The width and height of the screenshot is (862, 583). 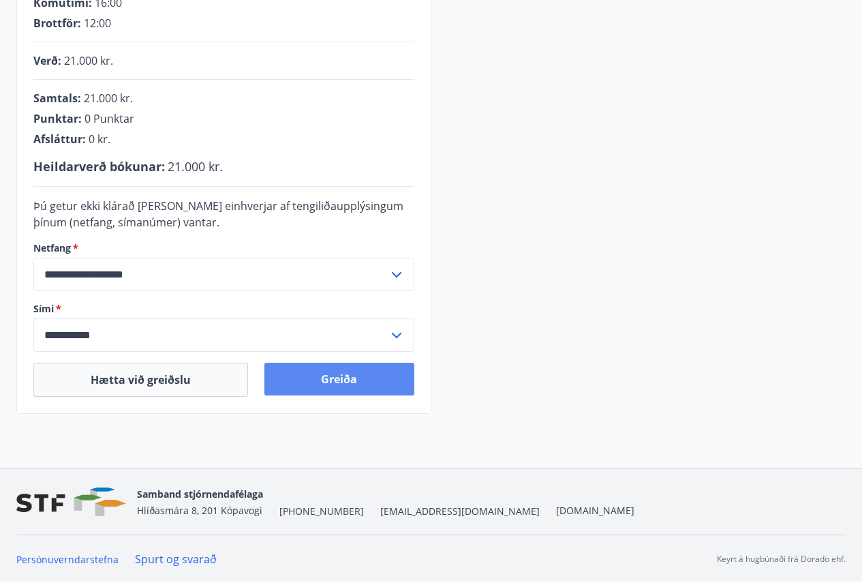 What do you see at coordinates (67, 559) in the screenshot?
I see `a: Persónuverndarstefna` at bounding box center [67, 559].